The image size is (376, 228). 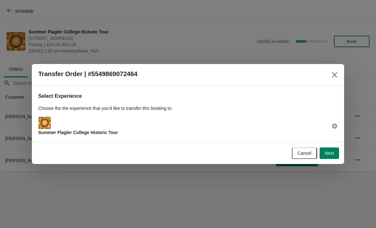 I want to click on span: Cancel, so click(x=305, y=153).